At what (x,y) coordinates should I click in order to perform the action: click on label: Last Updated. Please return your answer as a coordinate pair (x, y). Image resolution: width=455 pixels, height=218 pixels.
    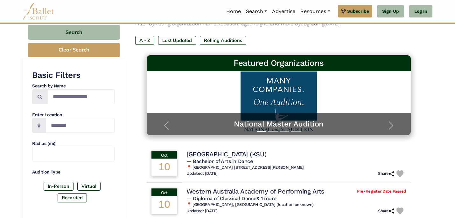
    Looking at the image, I should click on (177, 40).